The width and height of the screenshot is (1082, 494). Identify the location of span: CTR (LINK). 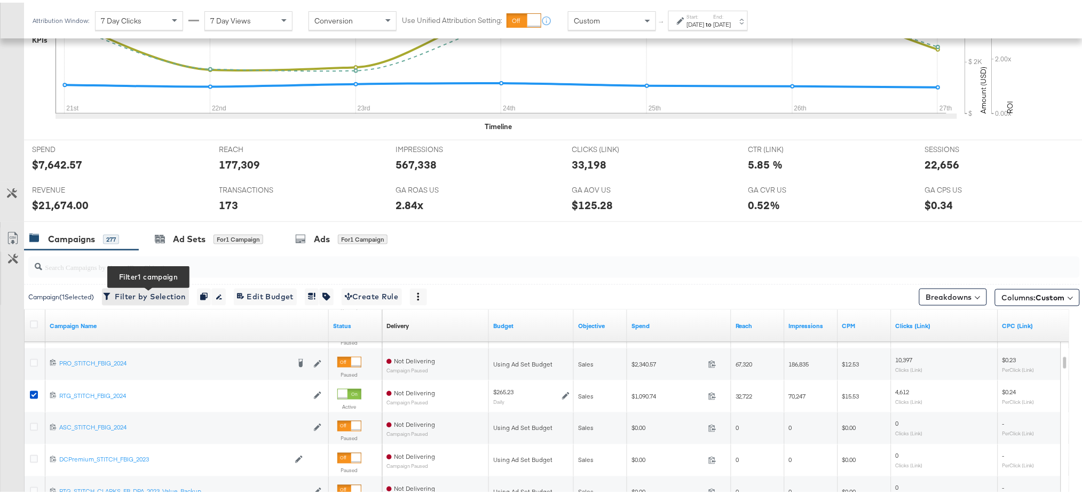
(788, 147).